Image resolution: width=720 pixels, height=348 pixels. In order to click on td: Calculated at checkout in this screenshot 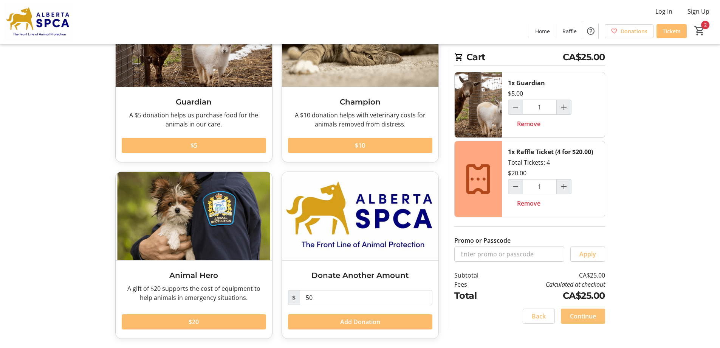, I will do `click(551, 284)`.